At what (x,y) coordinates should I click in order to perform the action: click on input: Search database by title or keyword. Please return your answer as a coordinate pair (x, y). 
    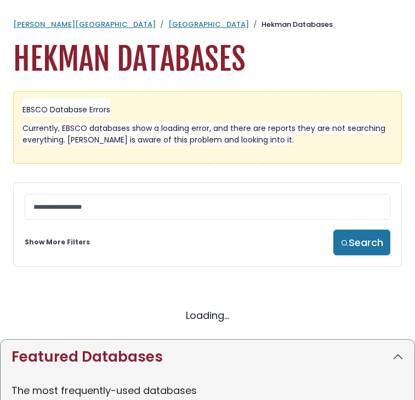
    Looking at the image, I should click on (207, 207).